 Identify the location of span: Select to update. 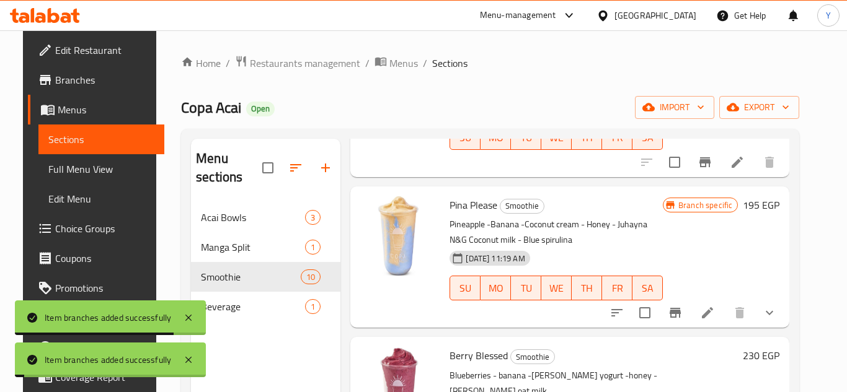
(645, 313).